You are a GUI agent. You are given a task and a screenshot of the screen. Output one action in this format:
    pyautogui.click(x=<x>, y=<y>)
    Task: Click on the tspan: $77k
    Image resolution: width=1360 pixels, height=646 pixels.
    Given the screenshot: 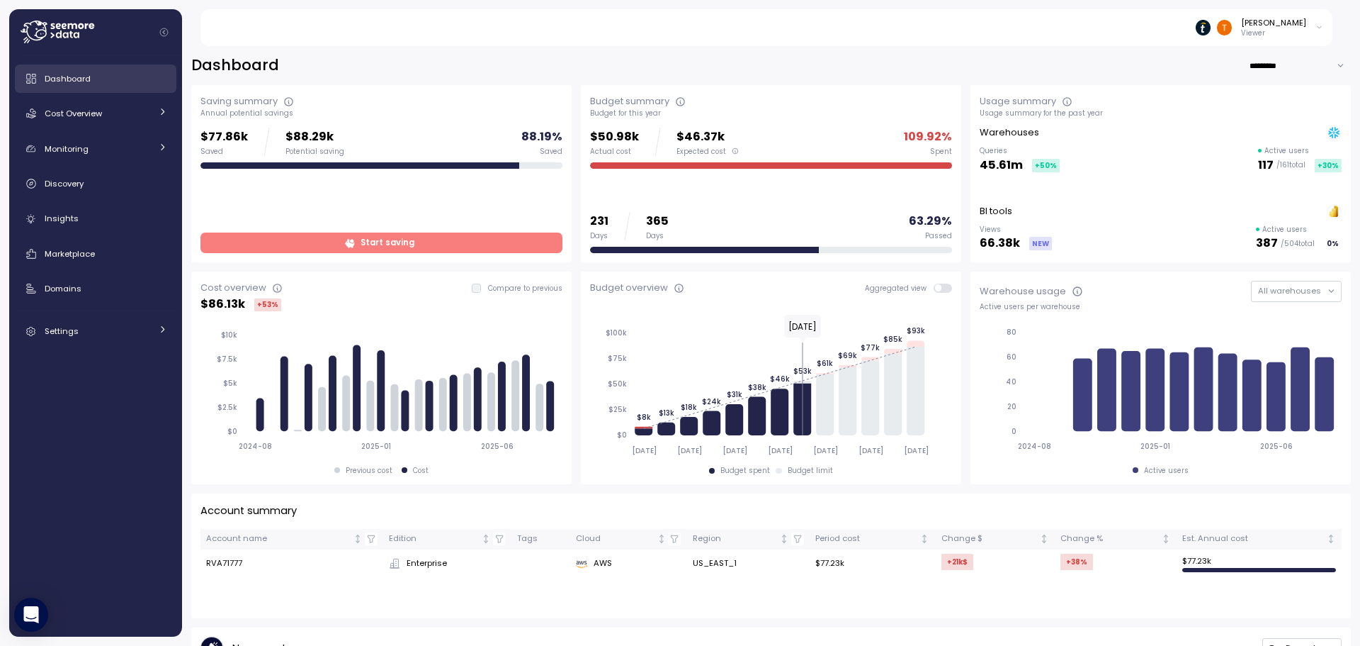 What is the action you would take?
    pyautogui.click(x=870, y=346)
    